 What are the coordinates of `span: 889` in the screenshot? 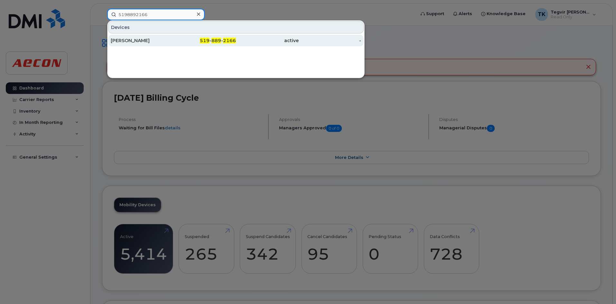 It's located at (216, 41).